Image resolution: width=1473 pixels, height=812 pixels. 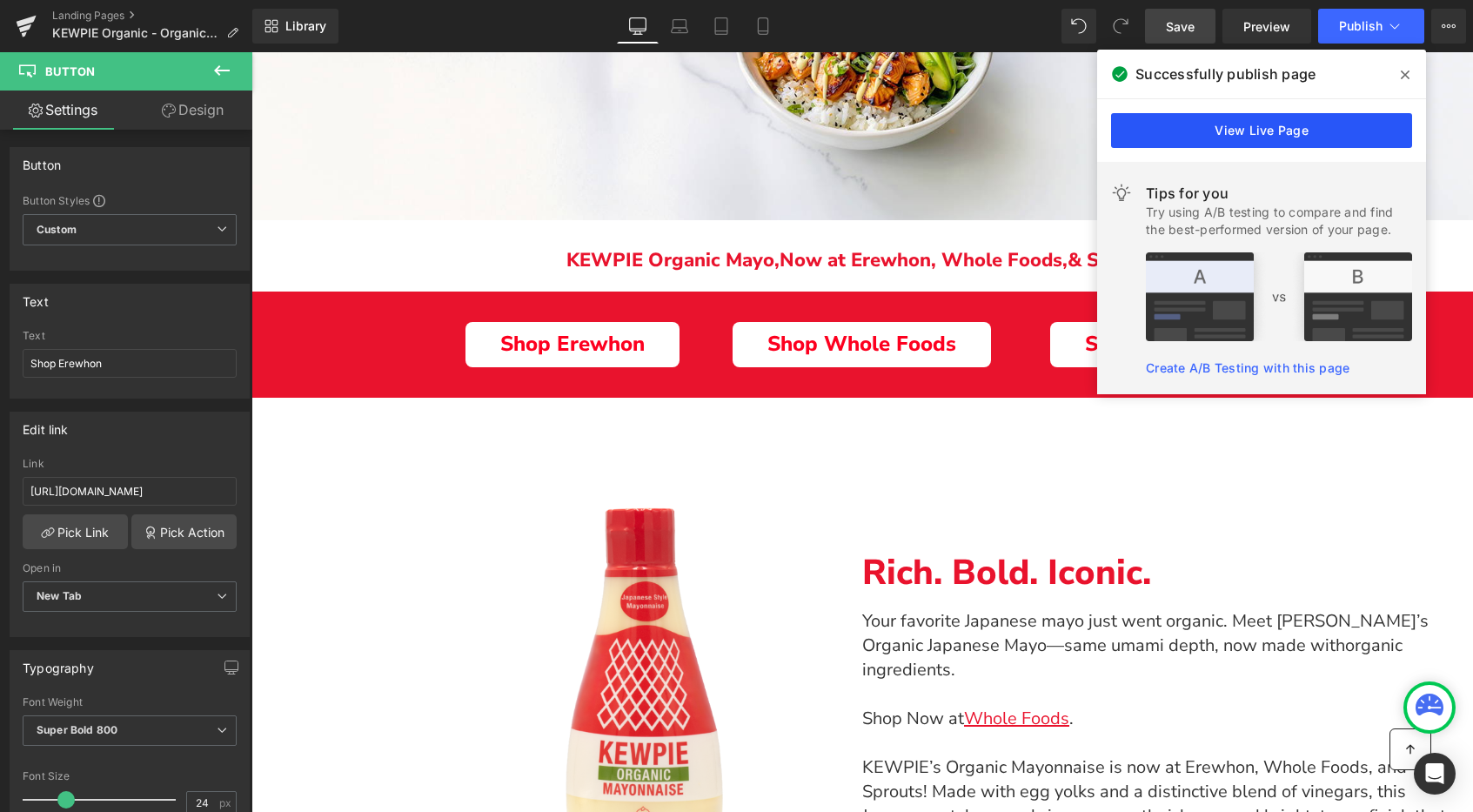 I want to click on button: Redo, so click(x=1121, y=26).